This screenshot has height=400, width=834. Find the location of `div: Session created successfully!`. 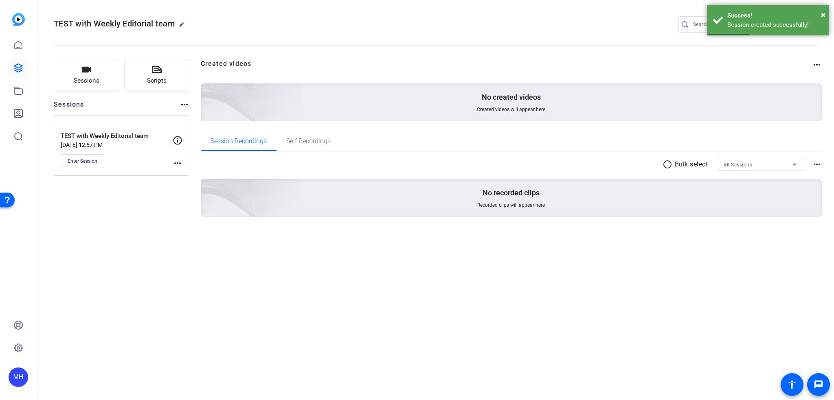

div: Session created successfully! is located at coordinates (775, 25).